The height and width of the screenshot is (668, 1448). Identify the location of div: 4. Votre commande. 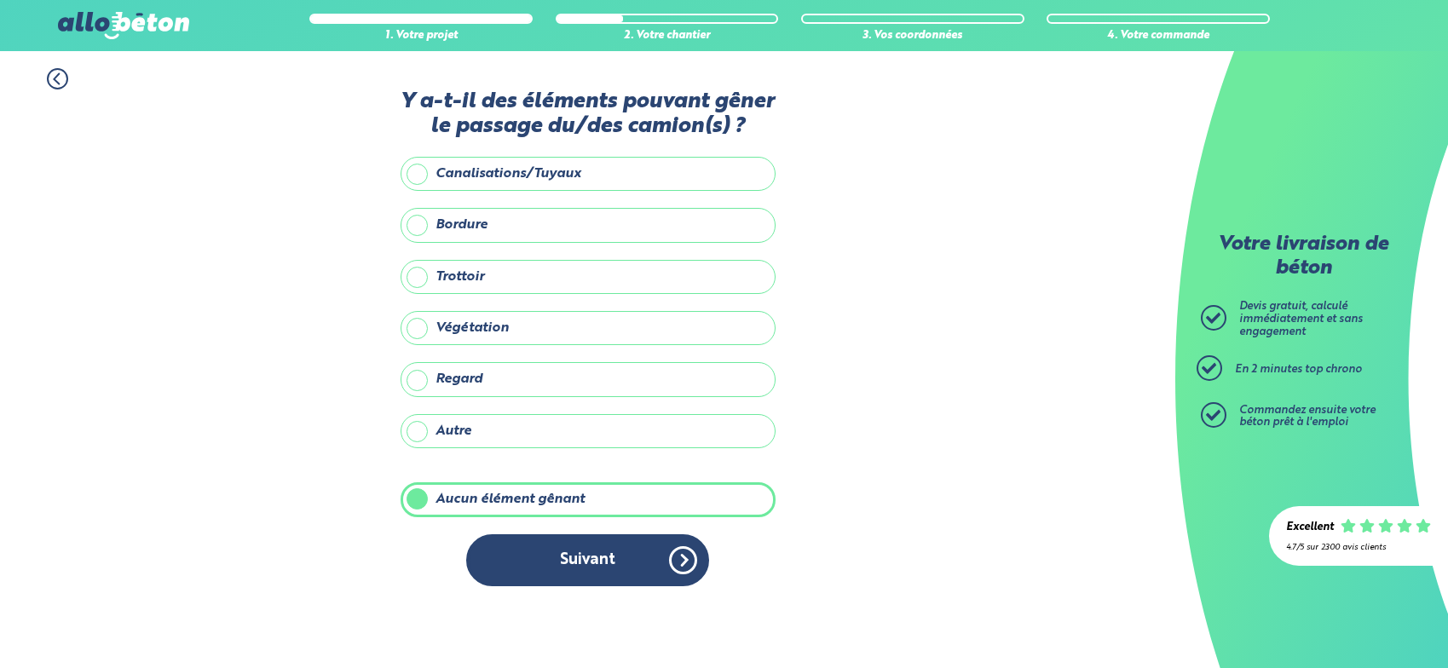
(1159, 36).